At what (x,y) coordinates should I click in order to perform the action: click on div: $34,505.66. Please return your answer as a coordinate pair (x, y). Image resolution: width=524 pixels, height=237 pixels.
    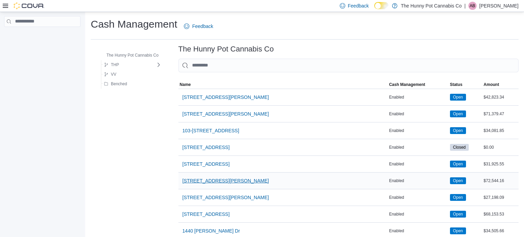
    Looking at the image, I should click on (500, 231).